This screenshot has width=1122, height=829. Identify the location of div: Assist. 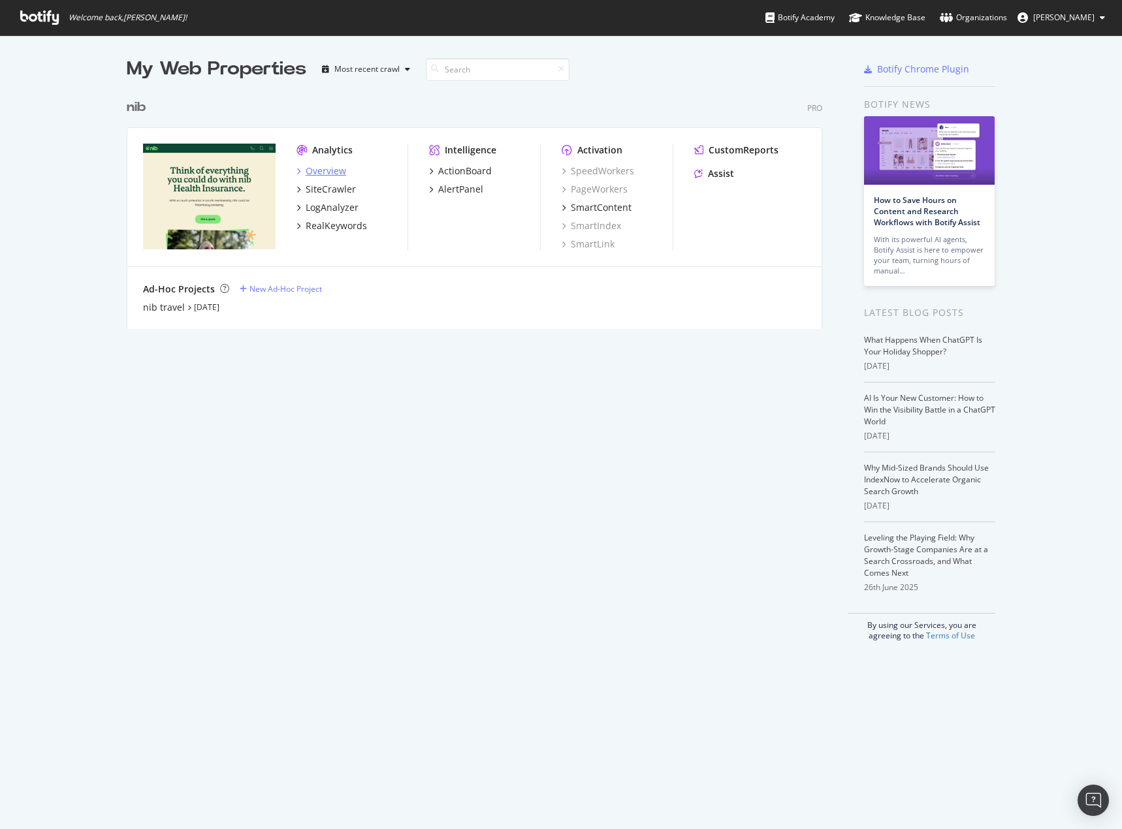
(721, 174).